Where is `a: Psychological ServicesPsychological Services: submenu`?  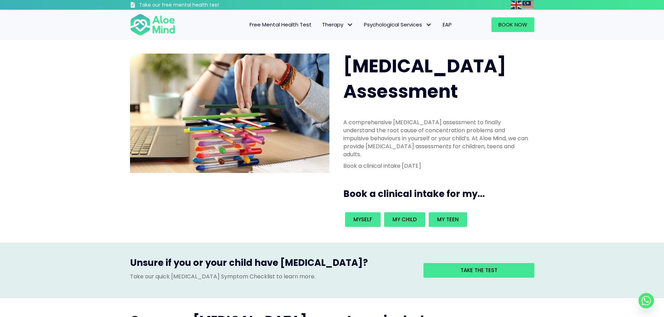 a: Psychological ServicesPsychological Services: submenu is located at coordinates (398, 25).